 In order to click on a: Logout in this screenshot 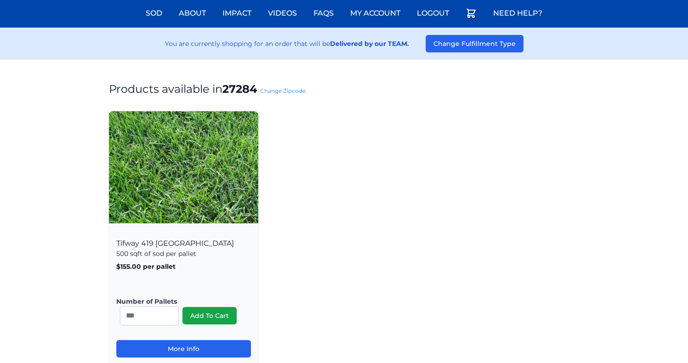, I will do `click(433, 13)`.